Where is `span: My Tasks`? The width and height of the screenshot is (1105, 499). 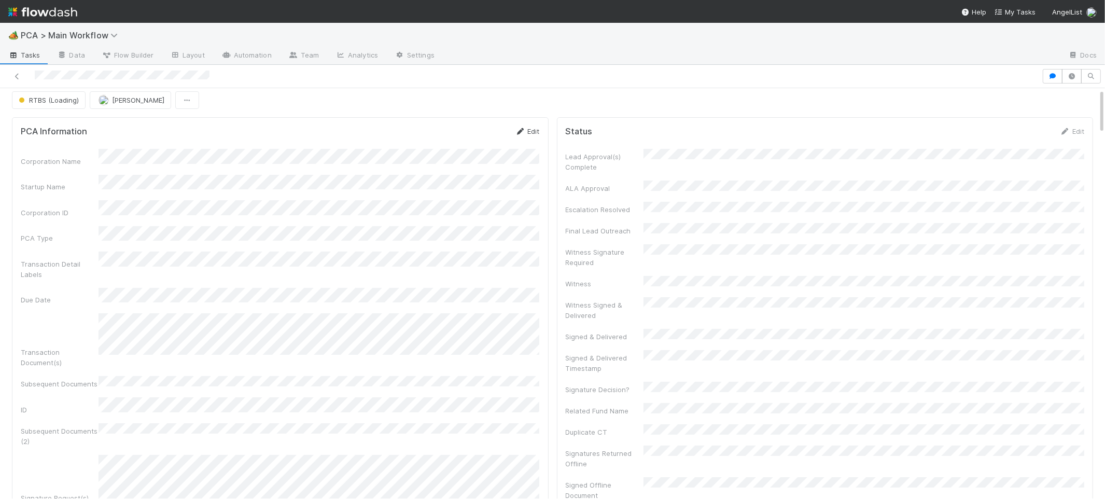
span: My Tasks is located at coordinates (1015, 12).